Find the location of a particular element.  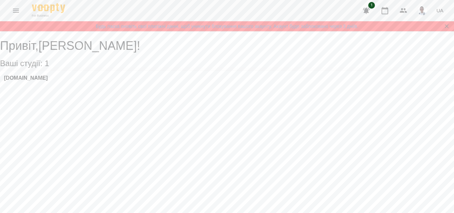

span: For Business is located at coordinates (49, 16).